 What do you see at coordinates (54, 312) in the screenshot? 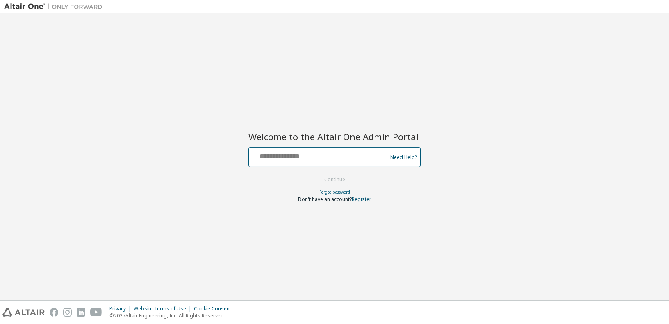
I see `img: facebook.svg` at bounding box center [54, 312].